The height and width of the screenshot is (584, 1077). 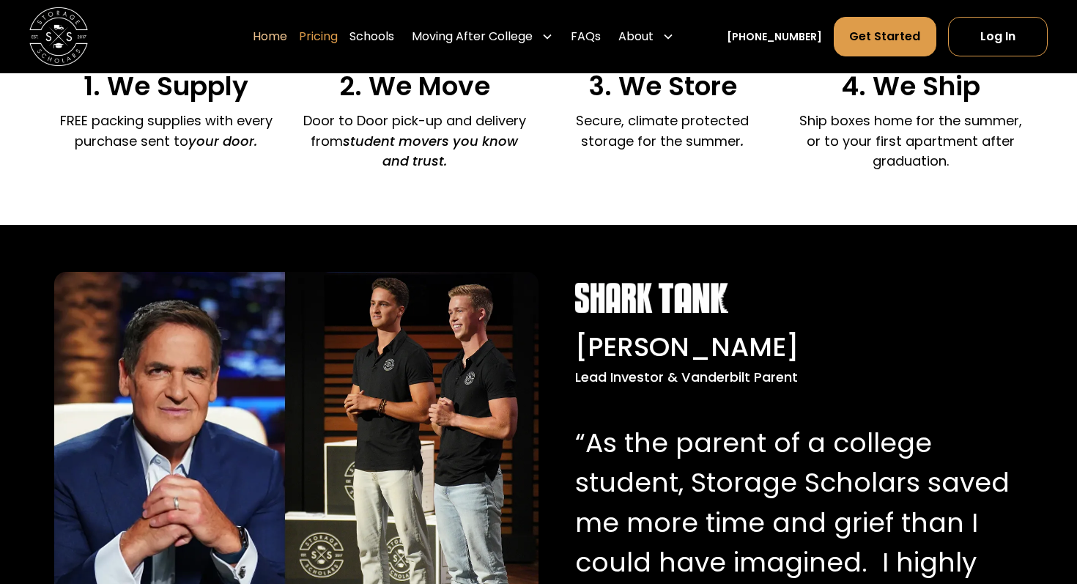 I want to click on h3: 4. We Ship, so click(x=911, y=86).